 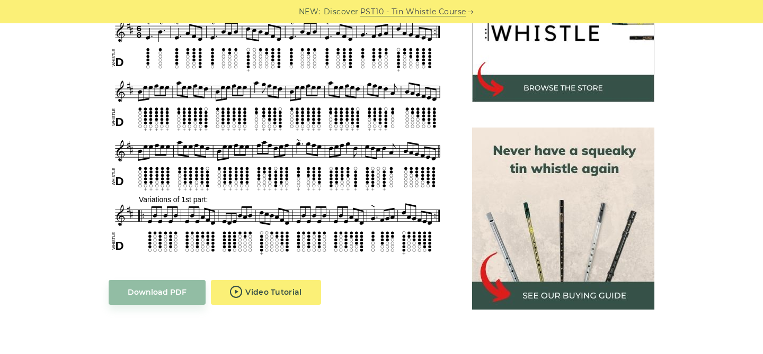 I want to click on span: NEW:, so click(x=309, y=12).